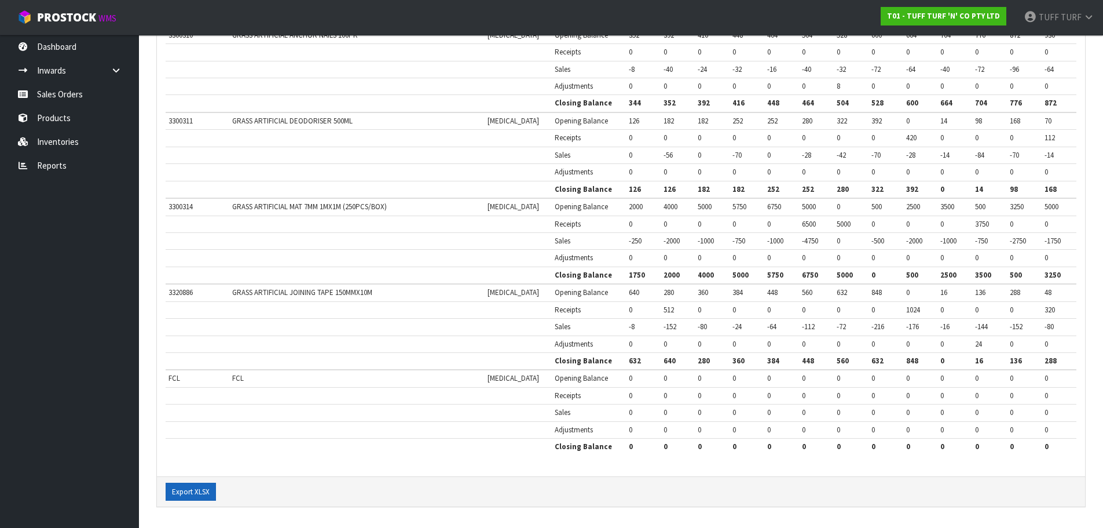  Describe the element at coordinates (878, 326) in the screenshot. I see `span: -216` at that location.